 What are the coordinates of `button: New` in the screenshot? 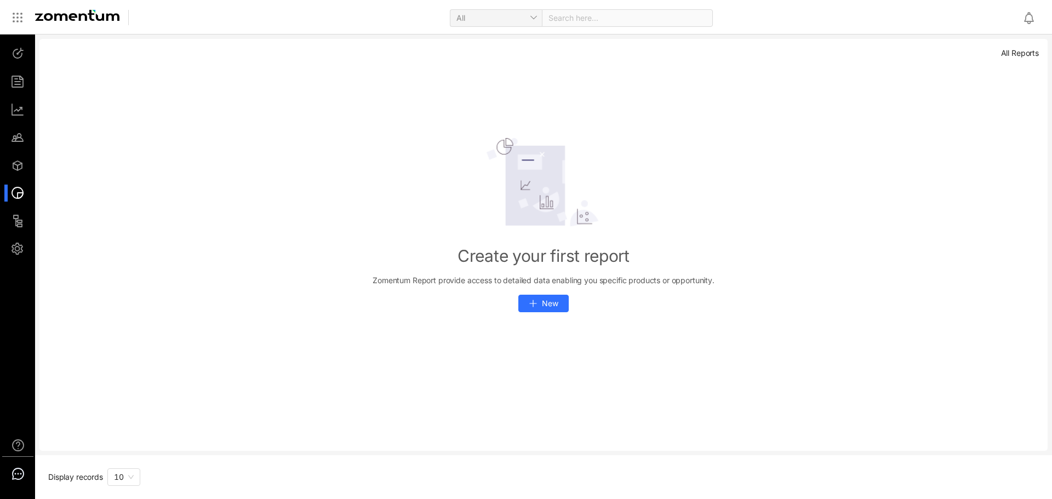 It's located at (543, 303).